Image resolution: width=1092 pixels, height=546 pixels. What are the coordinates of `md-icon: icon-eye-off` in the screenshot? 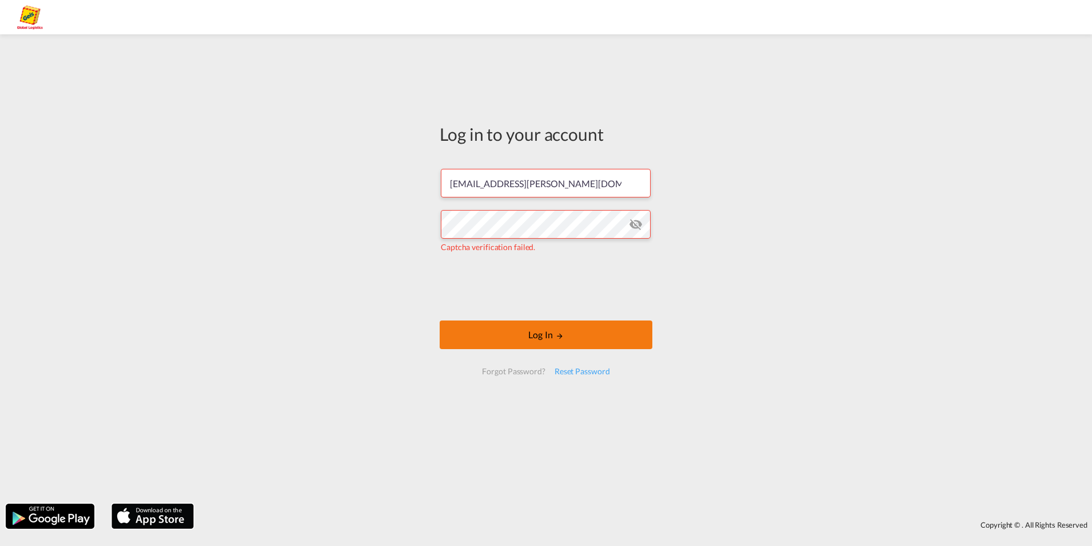 It's located at (636, 224).